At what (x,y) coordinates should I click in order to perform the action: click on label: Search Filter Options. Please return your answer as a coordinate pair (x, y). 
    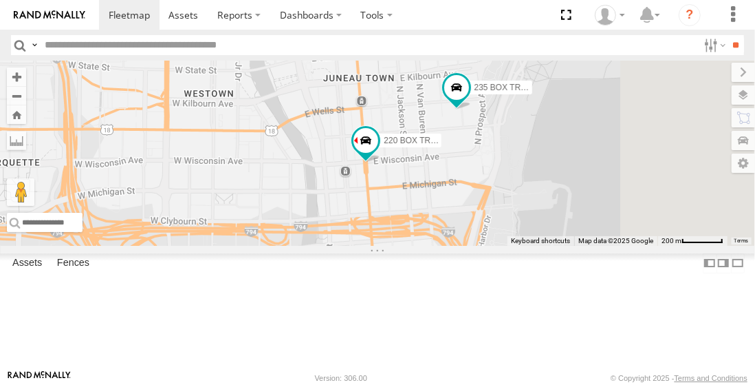
    Looking at the image, I should click on (713, 45).